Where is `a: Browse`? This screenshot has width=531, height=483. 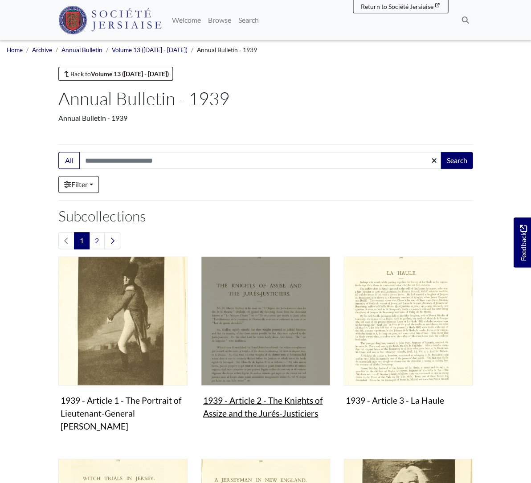 a: Browse is located at coordinates (220, 20).